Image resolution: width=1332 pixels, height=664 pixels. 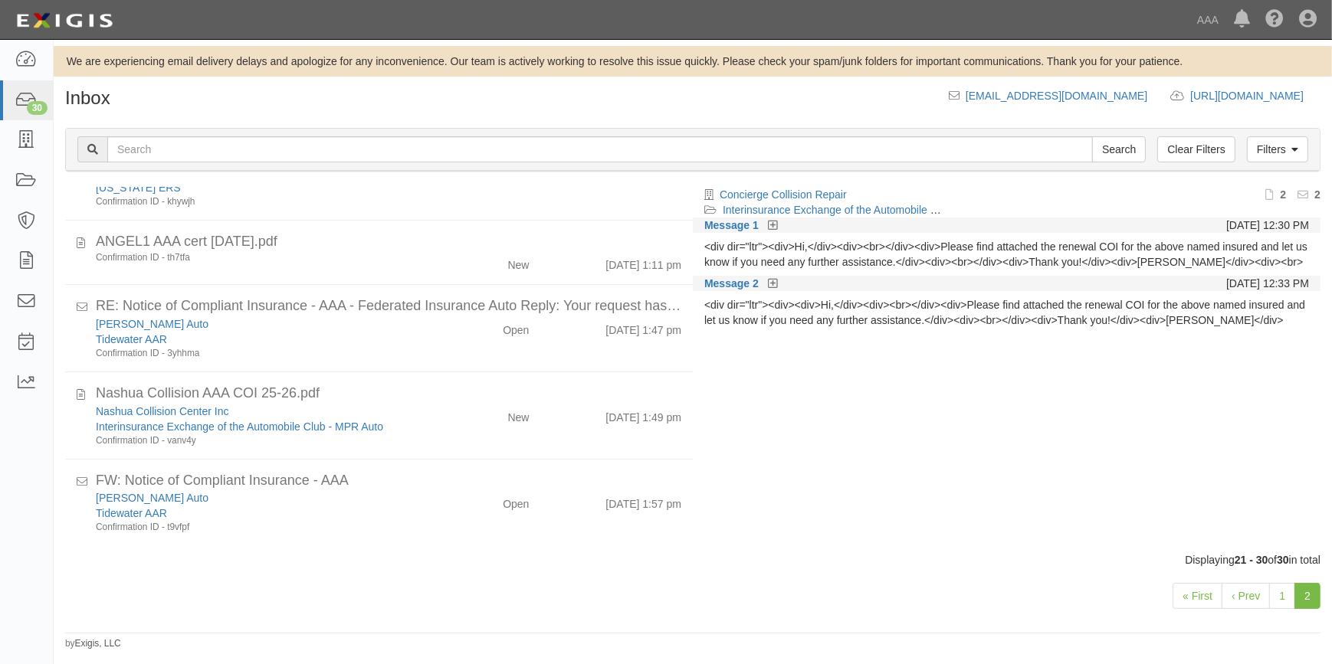 I want to click on b: 30, so click(x=1283, y=560).